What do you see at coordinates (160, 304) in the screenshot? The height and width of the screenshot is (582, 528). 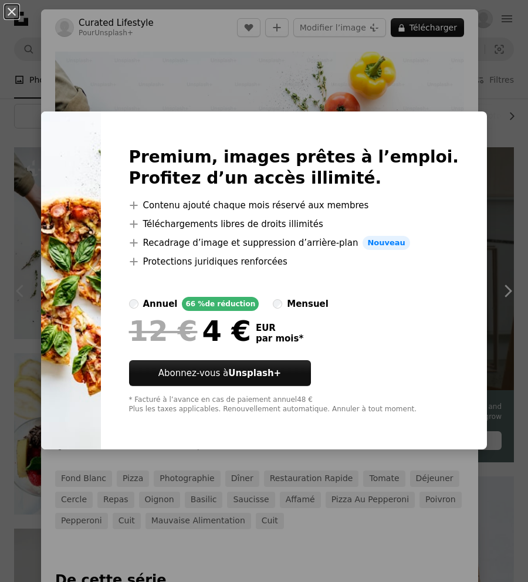 I see `div: annuel` at bounding box center [160, 304].